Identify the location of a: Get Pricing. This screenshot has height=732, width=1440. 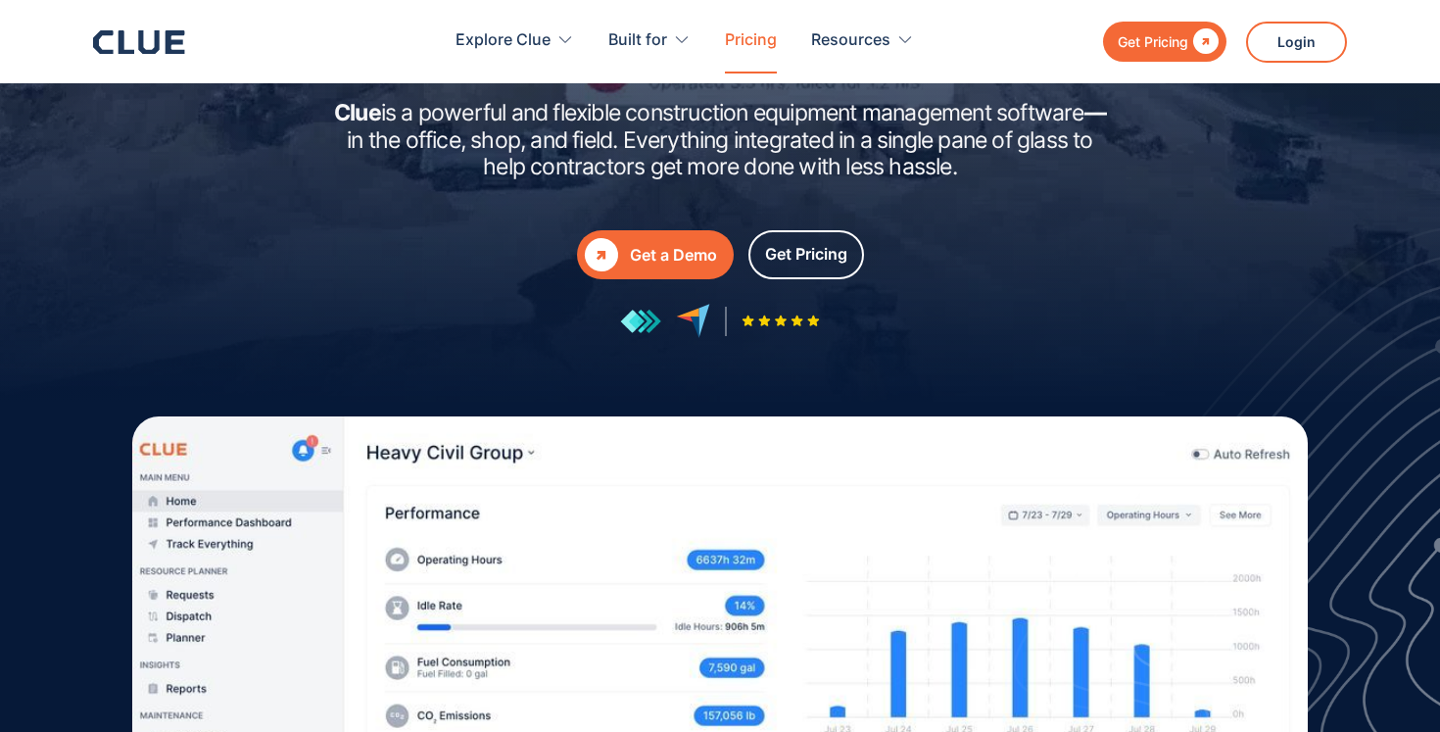
(1164, 41).